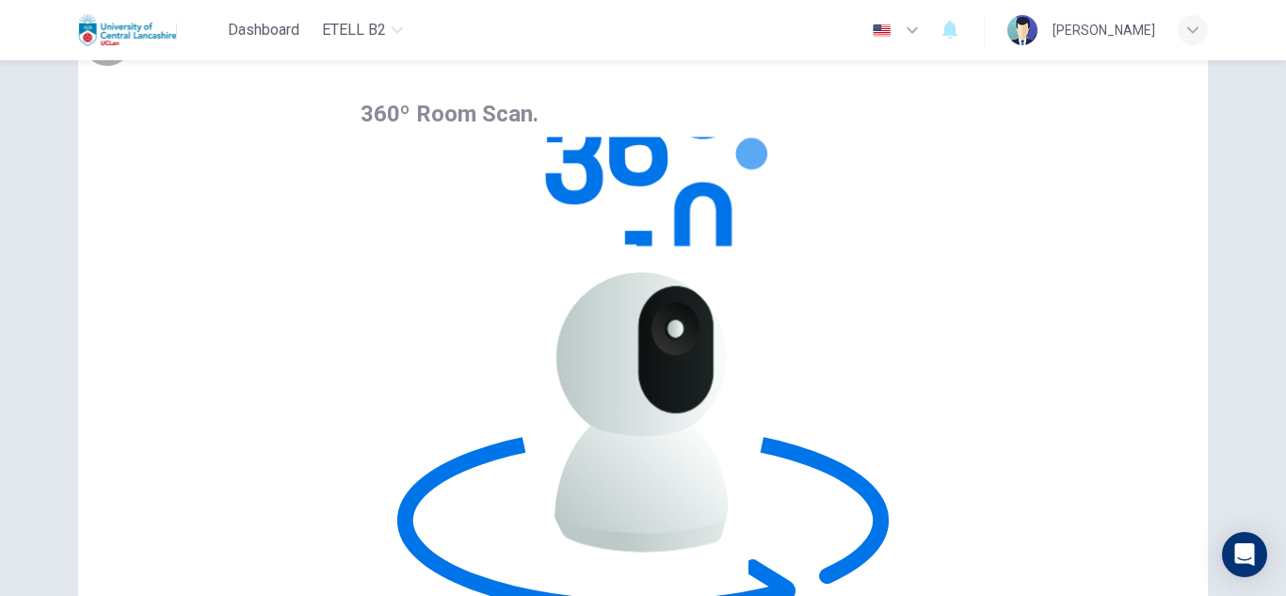  What do you see at coordinates (363, 30) in the screenshot?
I see `button: eTELL B2` at bounding box center [363, 30].